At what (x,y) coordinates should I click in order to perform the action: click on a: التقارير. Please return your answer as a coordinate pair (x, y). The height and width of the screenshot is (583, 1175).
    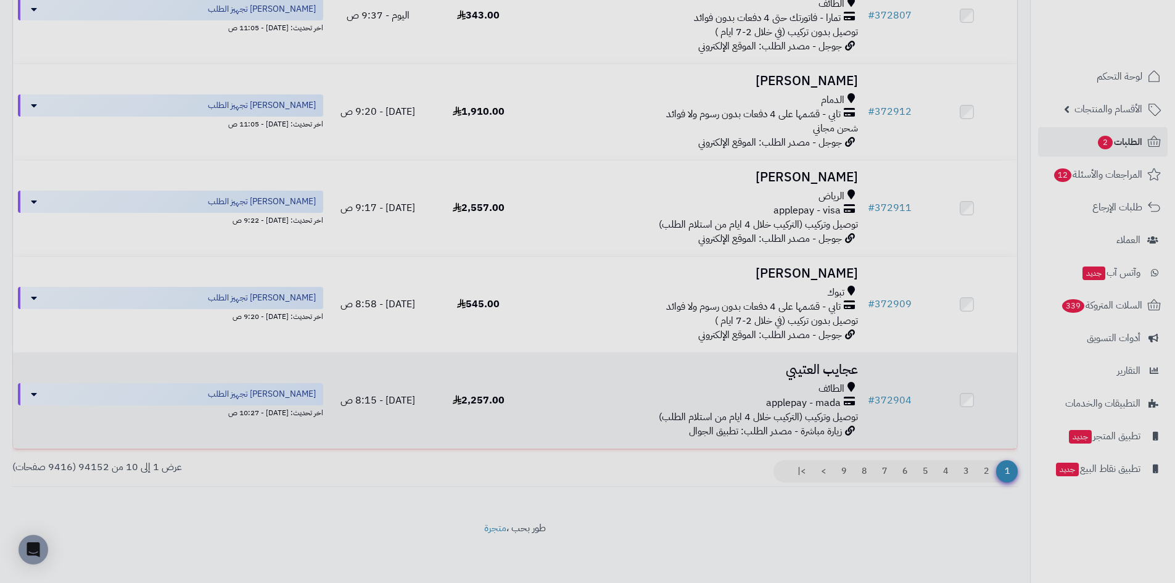
    Looking at the image, I should click on (1103, 371).